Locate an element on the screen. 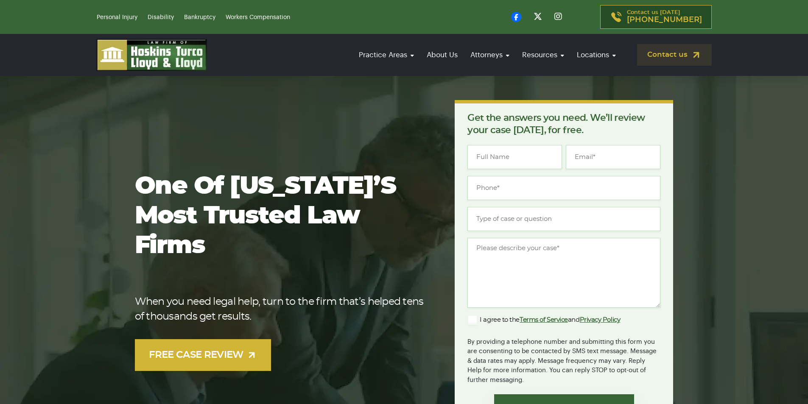 The height and width of the screenshot is (404, 808). a: Personal Injury is located at coordinates (117, 17).